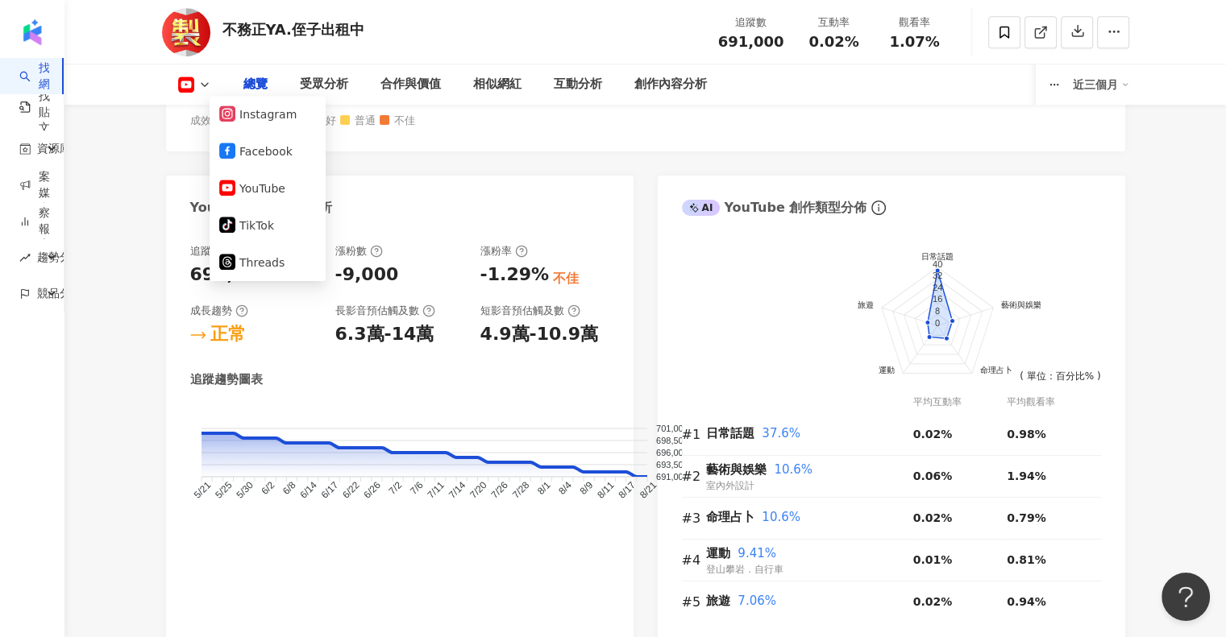 Image resolution: width=1226 pixels, height=637 pixels. Describe the element at coordinates (781, 434) in the screenshot. I see `span: 37.6%` at that location.